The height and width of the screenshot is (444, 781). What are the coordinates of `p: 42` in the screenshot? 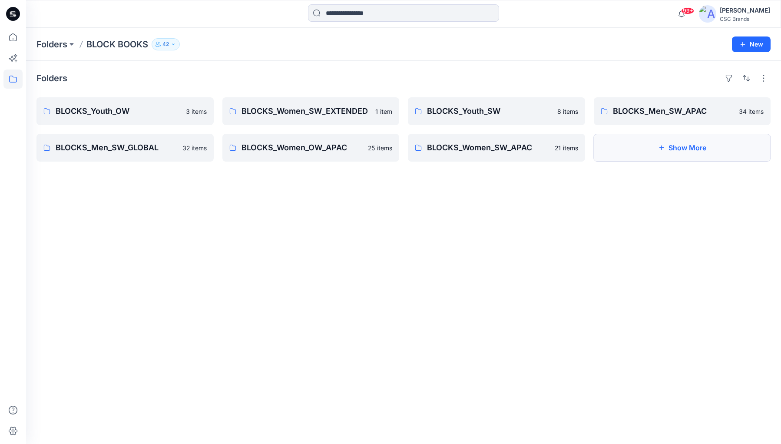 It's located at (166, 44).